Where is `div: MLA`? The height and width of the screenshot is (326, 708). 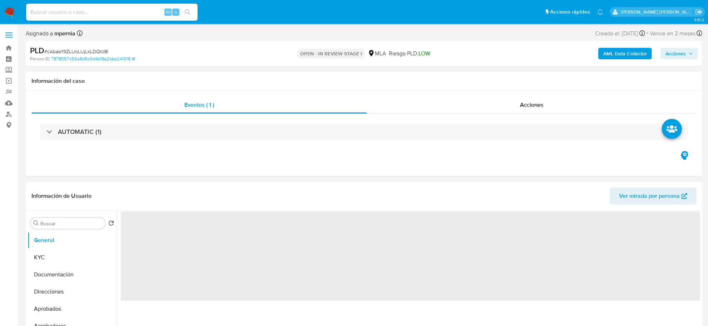
div: MLA is located at coordinates (376, 54).